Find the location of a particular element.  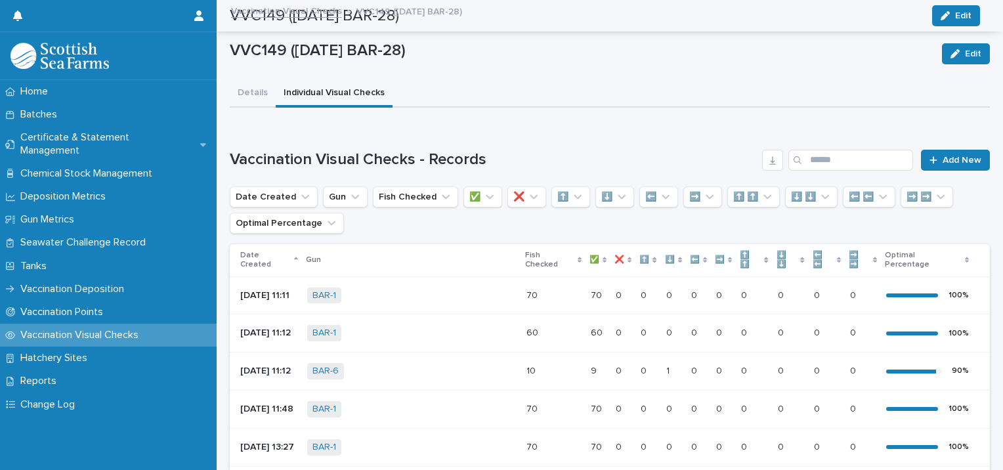

a: BAR-6 is located at coordinates (325, 371).